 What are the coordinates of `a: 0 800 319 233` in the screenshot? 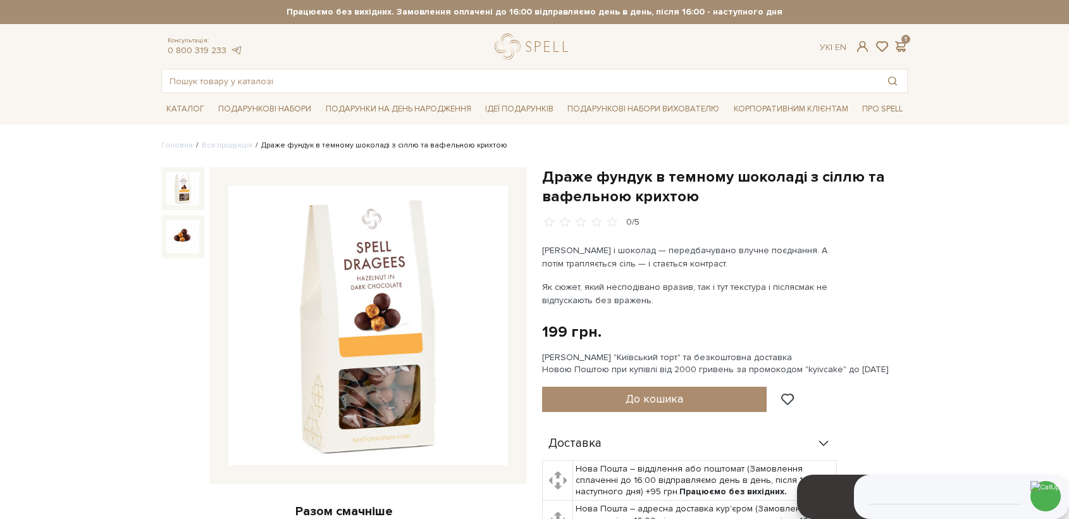 It's located at (197, 50).